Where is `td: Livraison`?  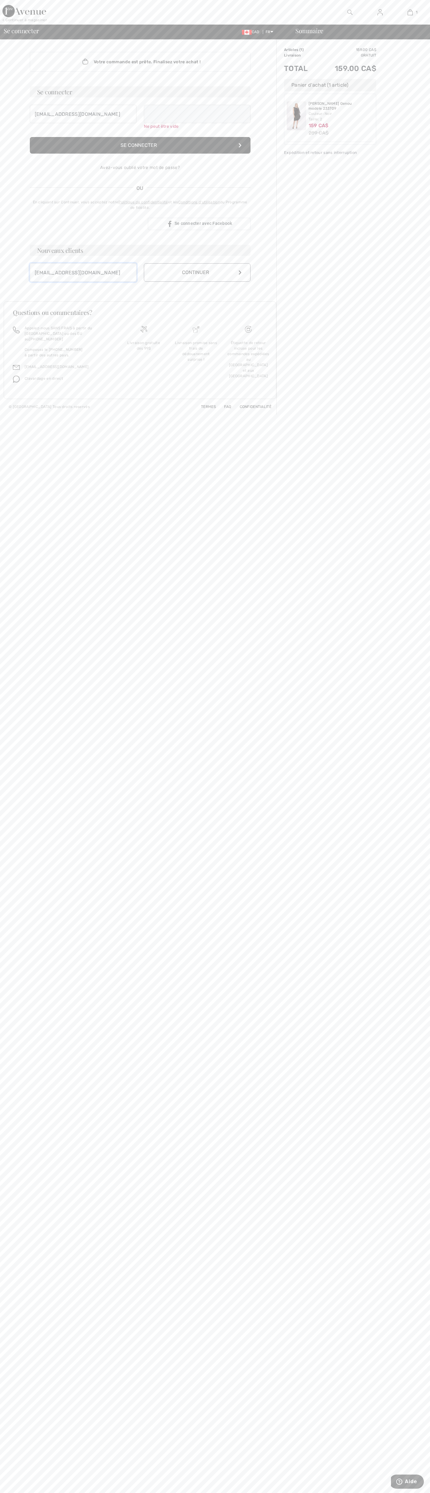
td: Livraison is located at coordinates (300, 55).